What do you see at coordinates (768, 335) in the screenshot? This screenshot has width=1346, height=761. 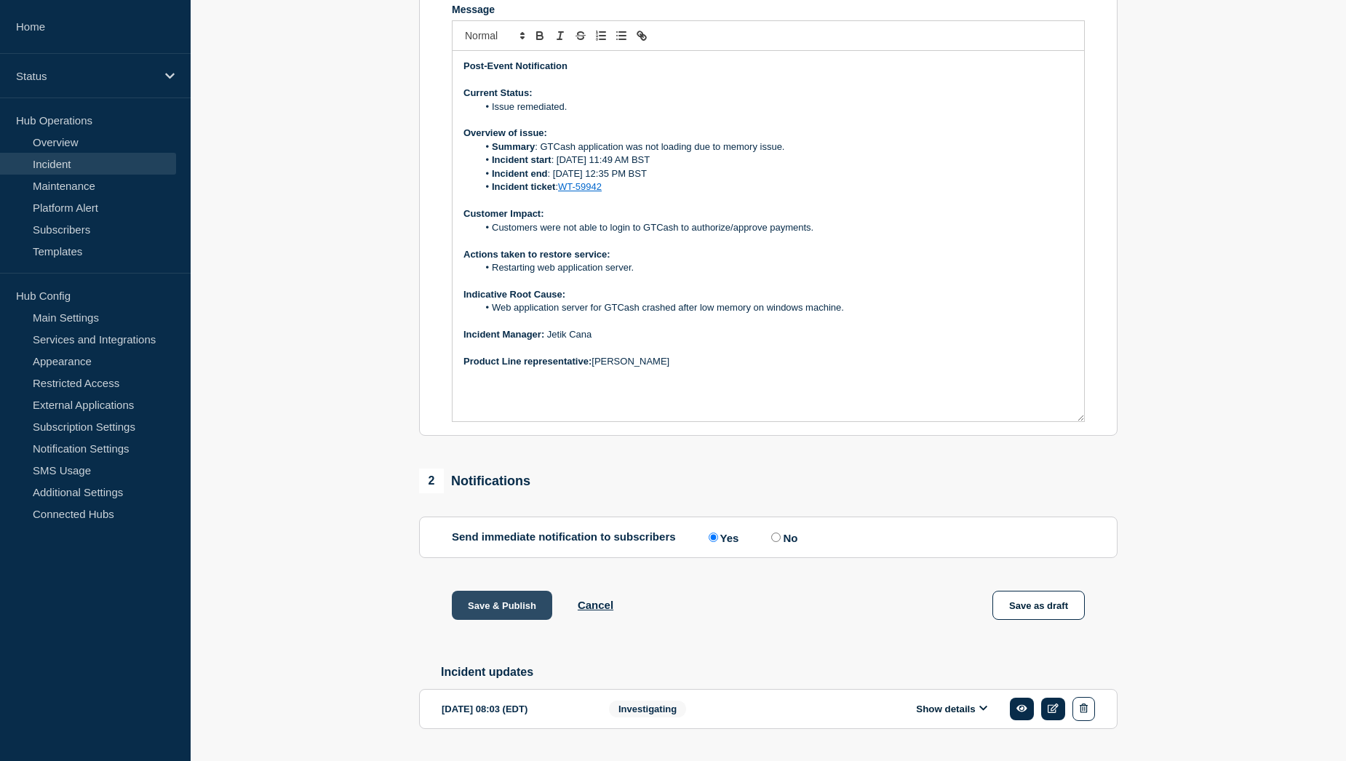 I see `p: Jetik Cana` at bounding box center [768, 335].